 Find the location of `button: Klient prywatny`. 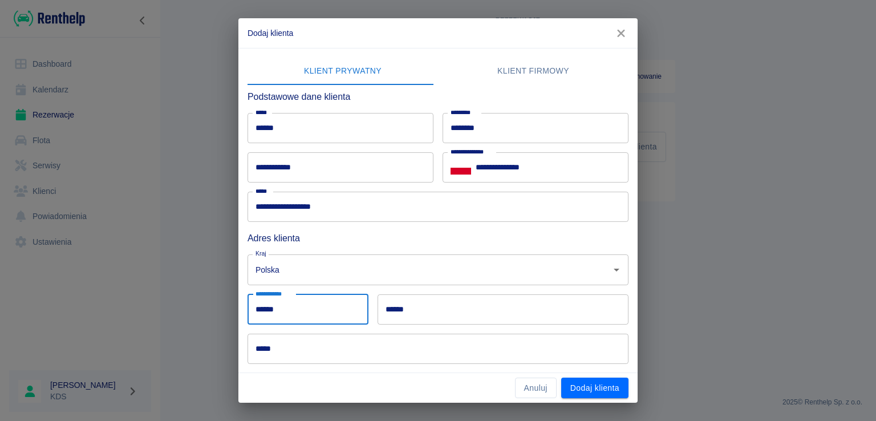

button: Klient prywatny is located at coordinates (343, 71).